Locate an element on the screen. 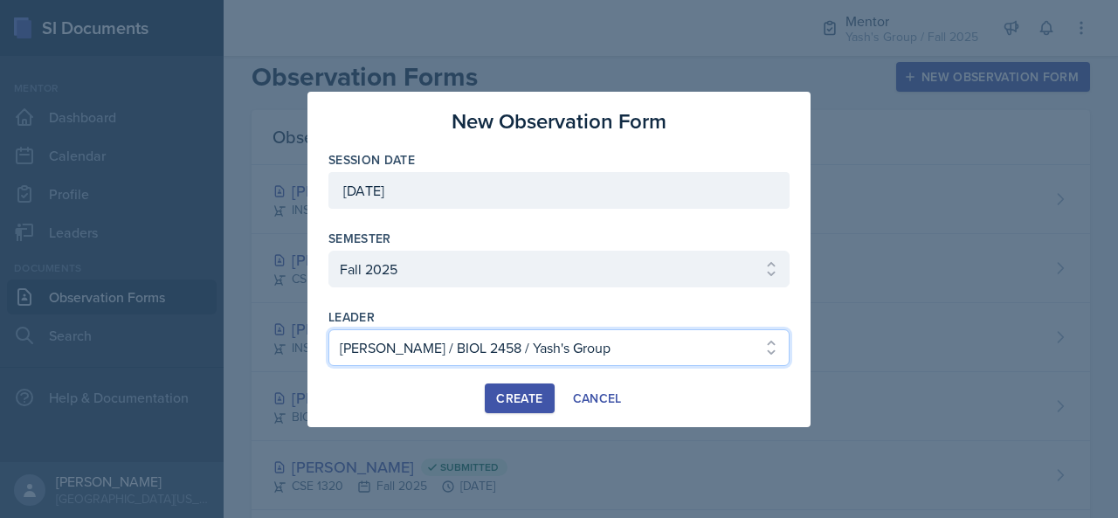 The height and width of the screenshot is (518, 1118). button: Create is located at coordinates (519, 398).